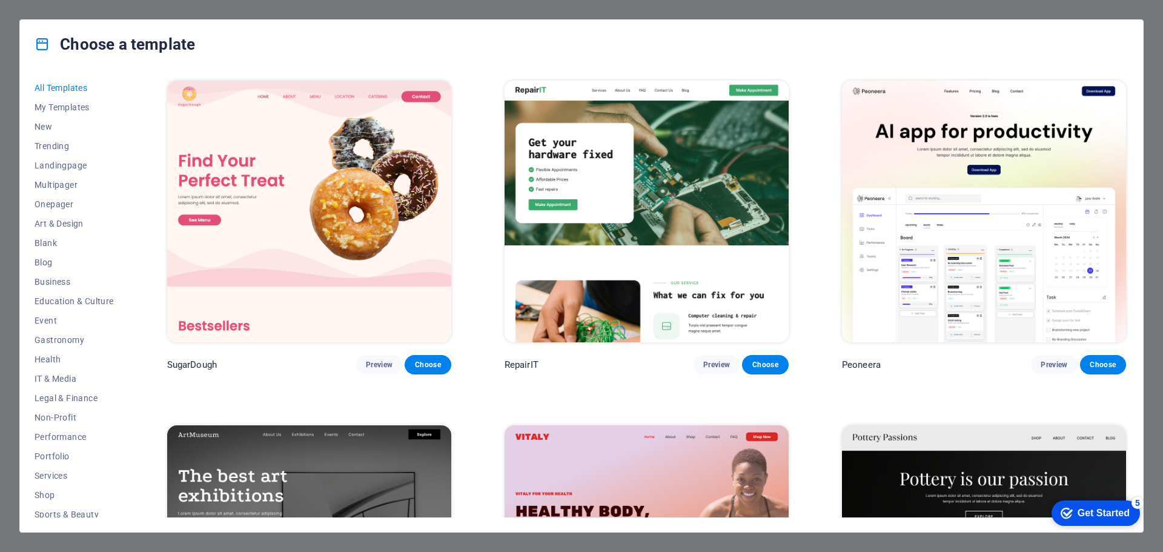  Describe the element at coordinates (74, 320) in the screenshot. I see `button: Event` at that location.